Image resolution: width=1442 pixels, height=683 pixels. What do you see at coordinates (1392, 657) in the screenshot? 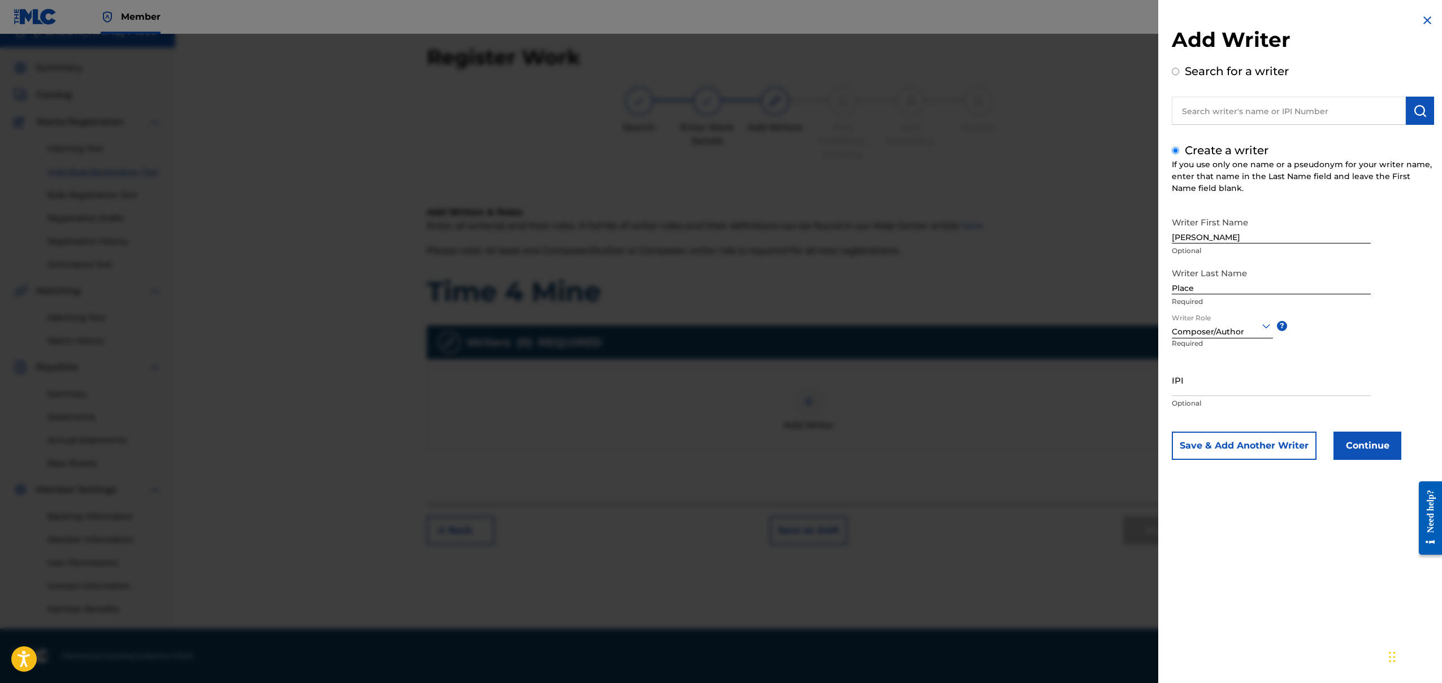
I see `div: Drag` at bounding box center [1392, 657].